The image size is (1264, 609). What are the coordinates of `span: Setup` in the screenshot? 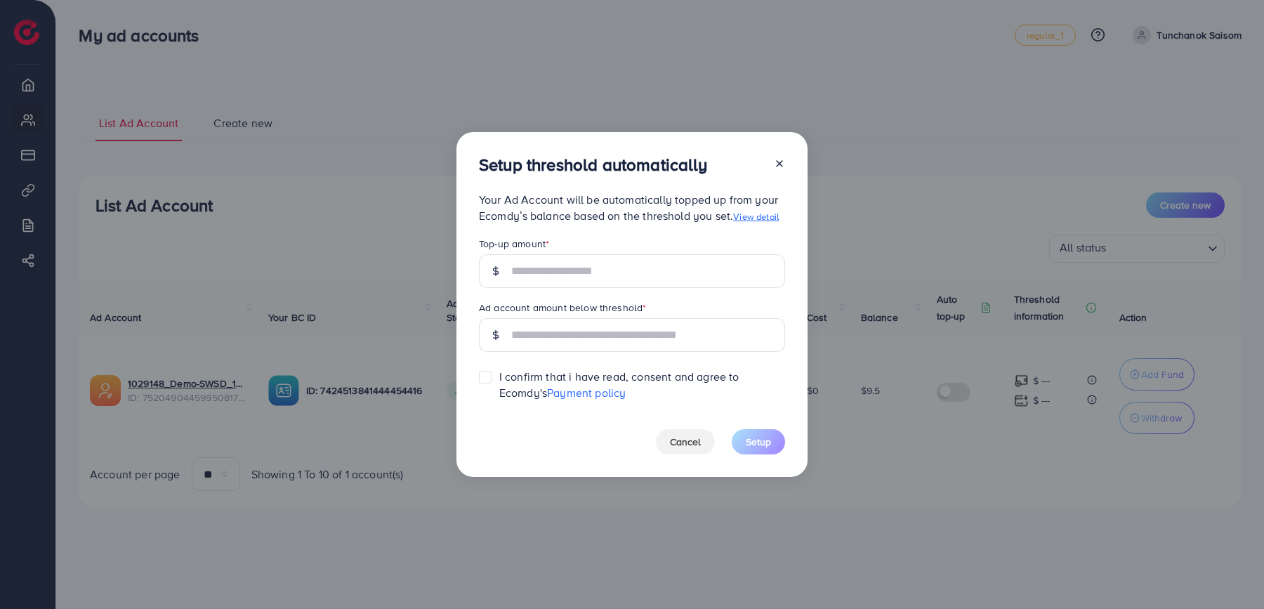 It's located at (758, 442).